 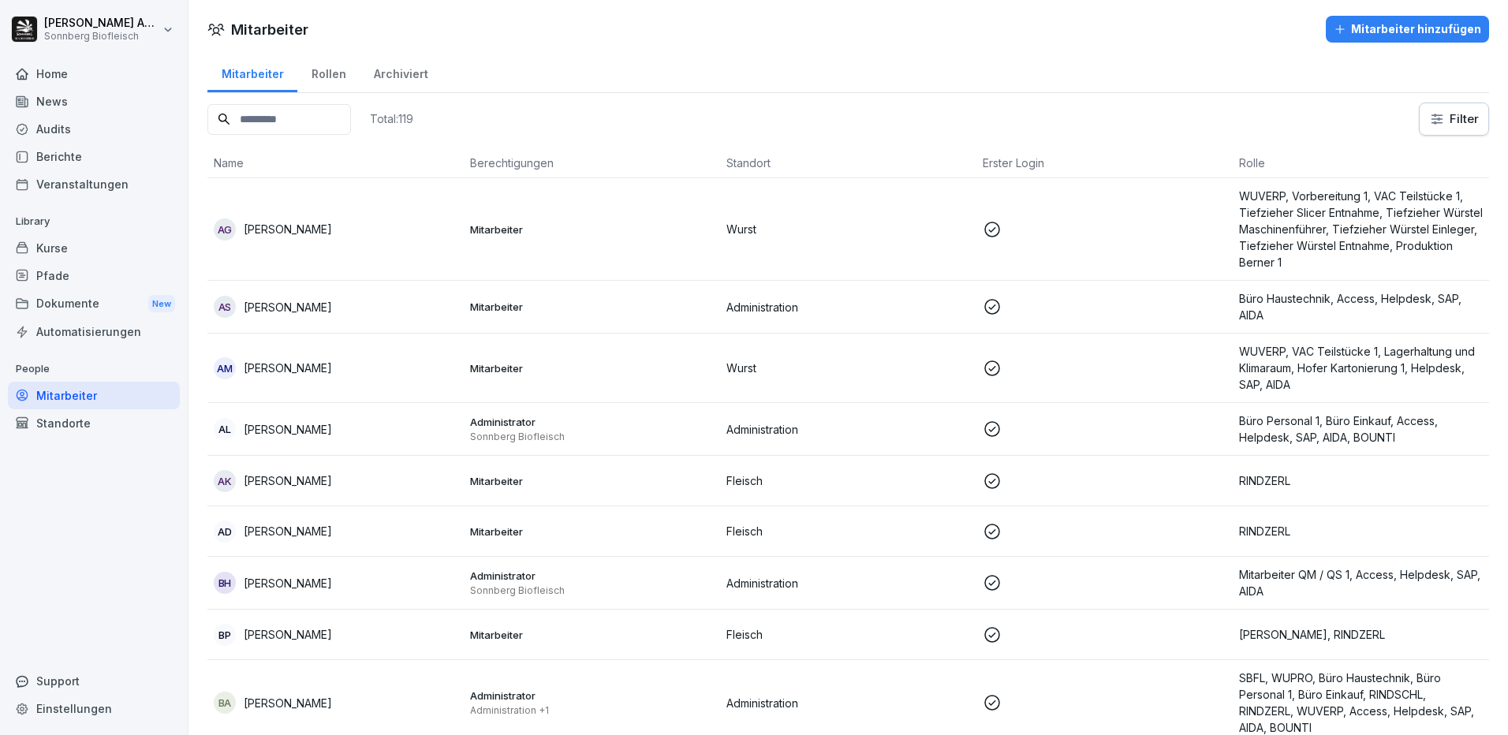 I want to click on p: WUVERP, Vorbereitung 1, VAC Teilstücke 1, Tiefzieher Slicer Entnahme, Tiefzieher Würstel Maschine..., so click(x=1361, y=229).